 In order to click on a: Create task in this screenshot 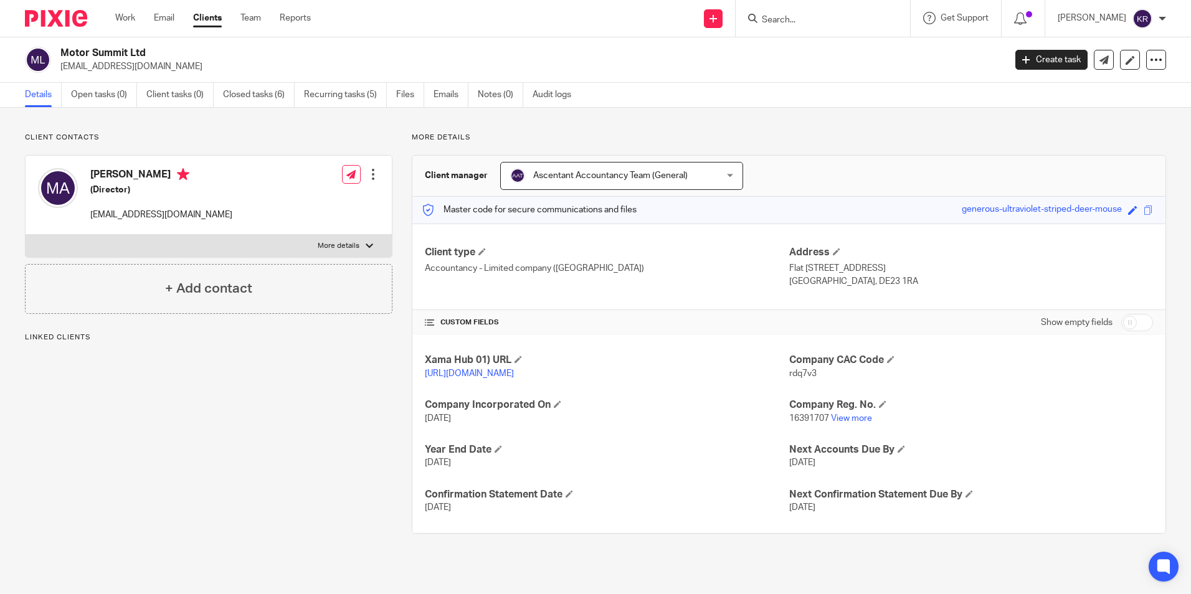, I will do `click(1052, 60)`.